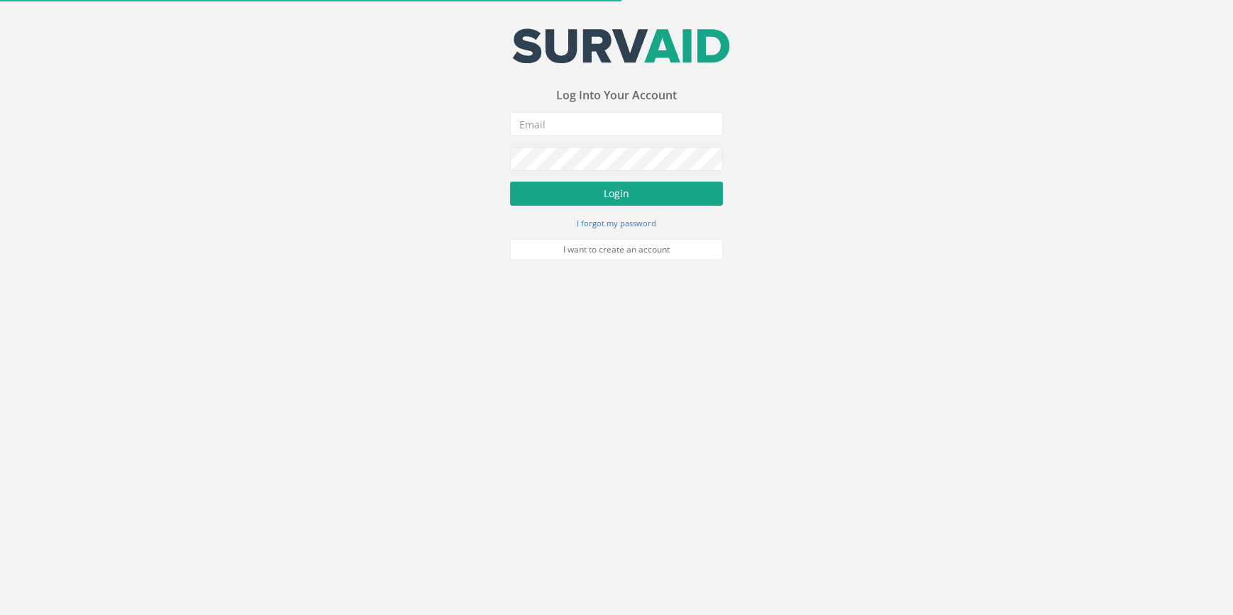  I want to click on a: I want to create an account, so click(616, 250).